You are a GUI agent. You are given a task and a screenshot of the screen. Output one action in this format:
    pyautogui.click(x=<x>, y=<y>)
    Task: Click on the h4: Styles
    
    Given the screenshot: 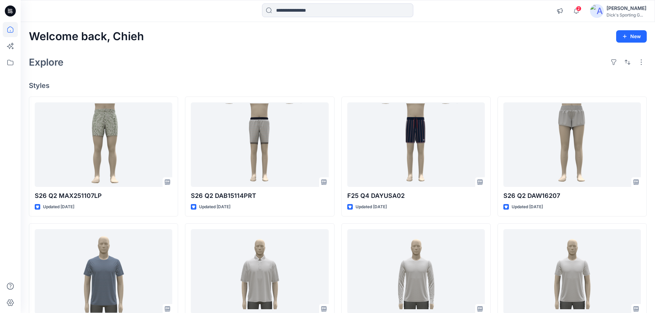 What is the action you would take?
    pyautogui.click(x=338, y=86)
    